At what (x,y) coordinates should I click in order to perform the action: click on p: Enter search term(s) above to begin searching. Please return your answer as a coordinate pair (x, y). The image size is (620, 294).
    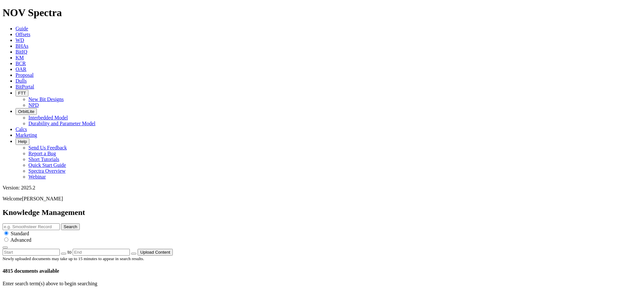
    Looking at the image, I should click on (310, 284).